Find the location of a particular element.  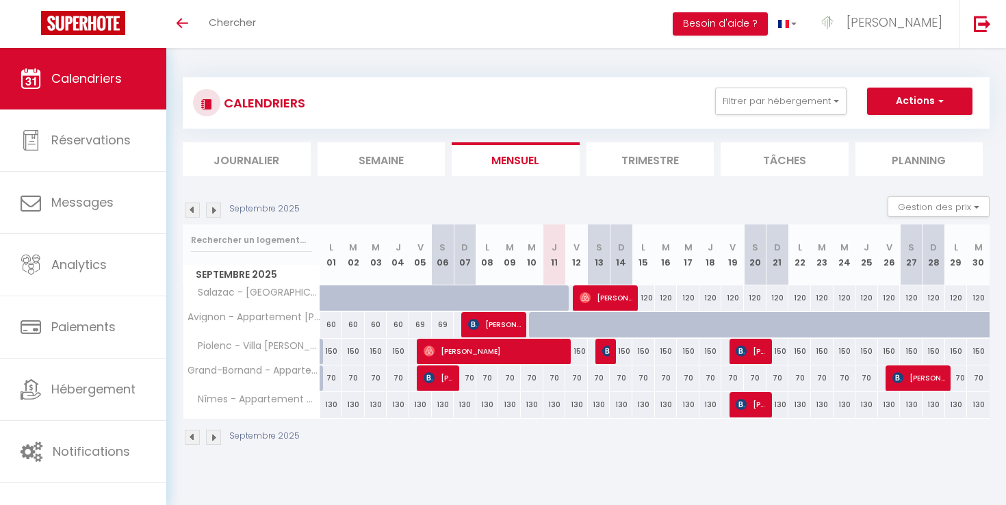

span: Grand-Bornand - Appartement Falgari is located at coordinates (254, 370).